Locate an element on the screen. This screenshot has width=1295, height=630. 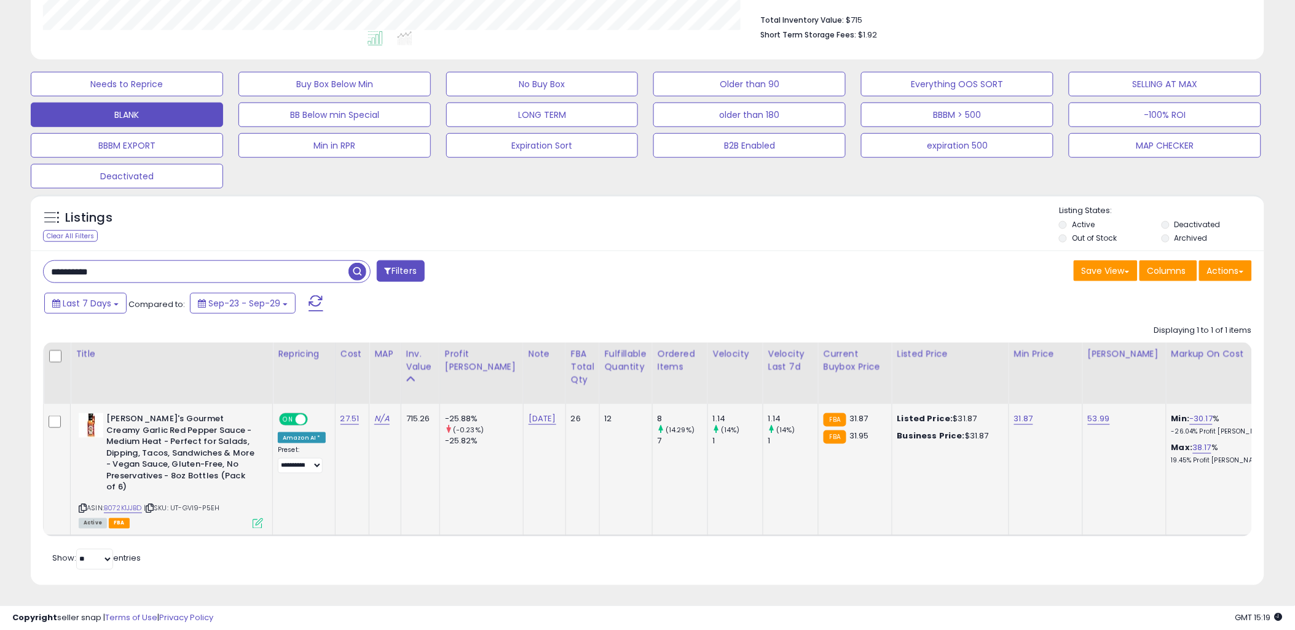
div: 26 is located at coordinates (580, 419).